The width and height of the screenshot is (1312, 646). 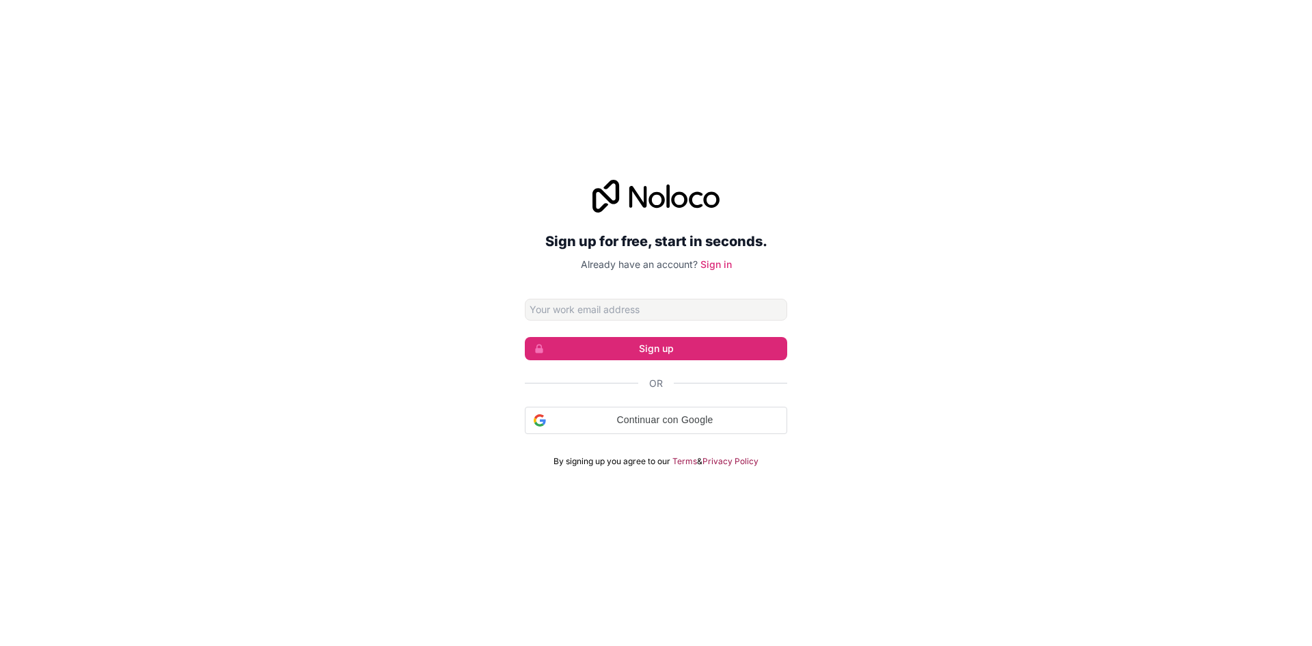 I want to click on a: Terms, so click(x=685, y=461).